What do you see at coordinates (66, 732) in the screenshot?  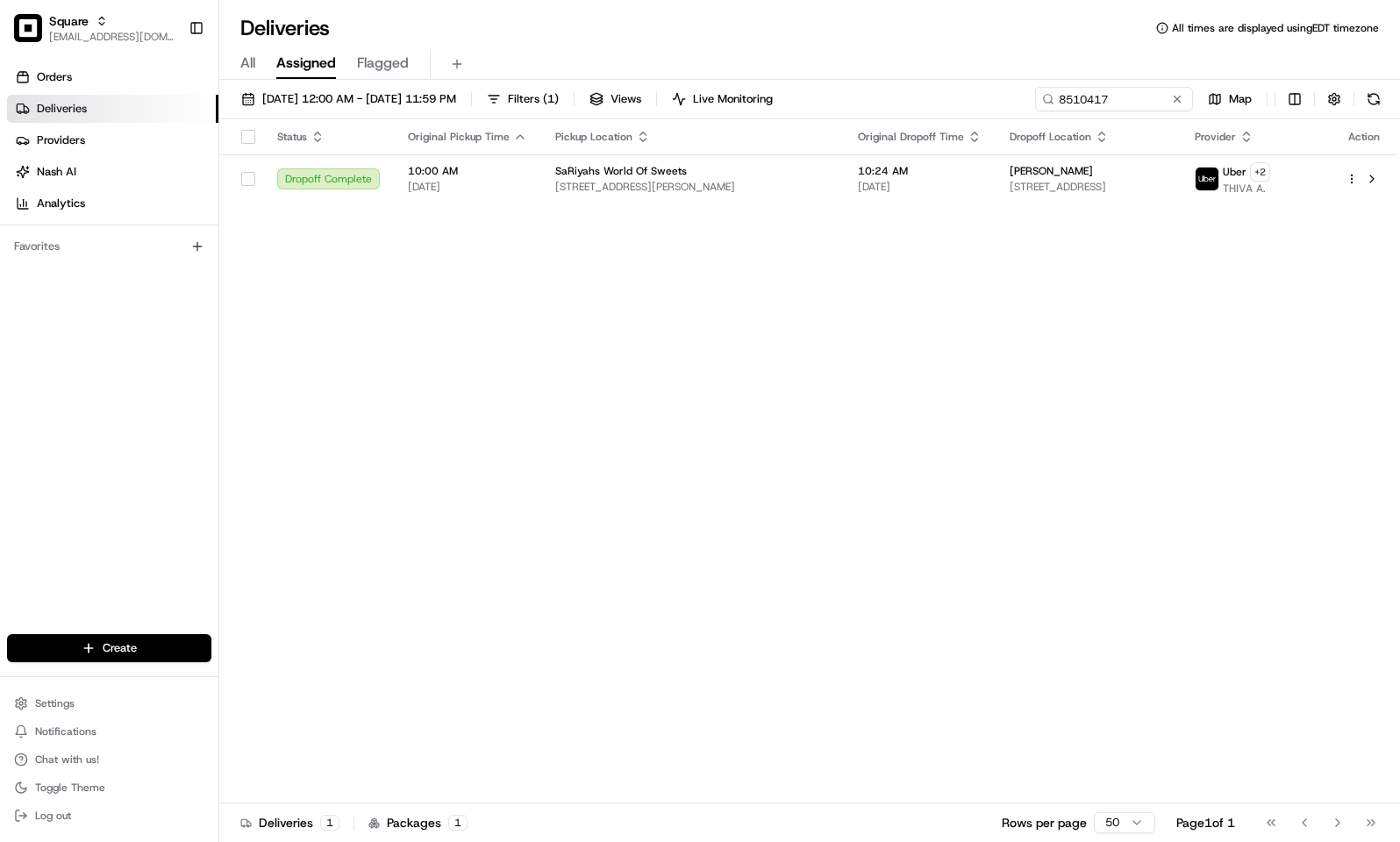 I see `span: Notifications` at bounding box center [66, 732].